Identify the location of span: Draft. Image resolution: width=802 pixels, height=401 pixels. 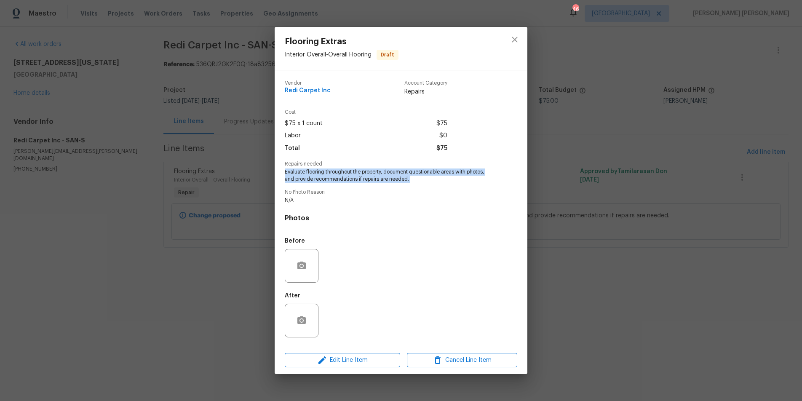
(388, 55).